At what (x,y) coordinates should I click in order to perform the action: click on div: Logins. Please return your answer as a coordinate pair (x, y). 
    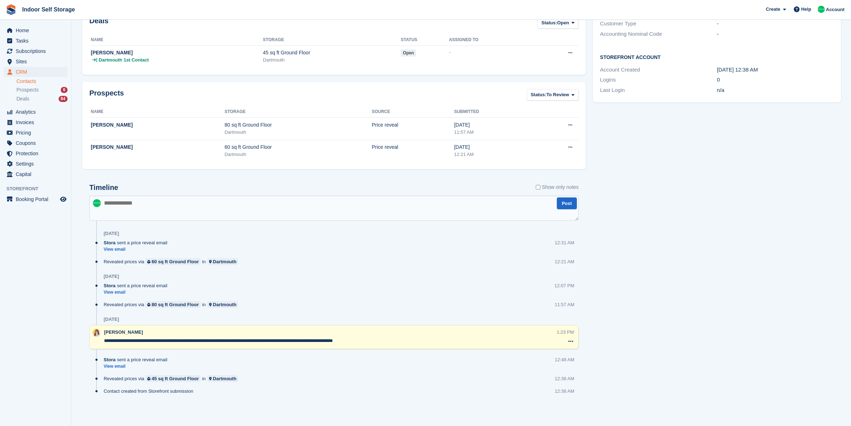
    Looking at the image, I should click on (658, 80).